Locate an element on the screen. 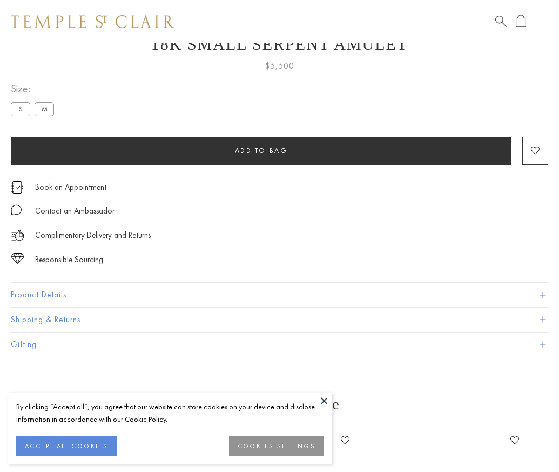  div: Contact an Ambassador is located at coordinates (75, 211).